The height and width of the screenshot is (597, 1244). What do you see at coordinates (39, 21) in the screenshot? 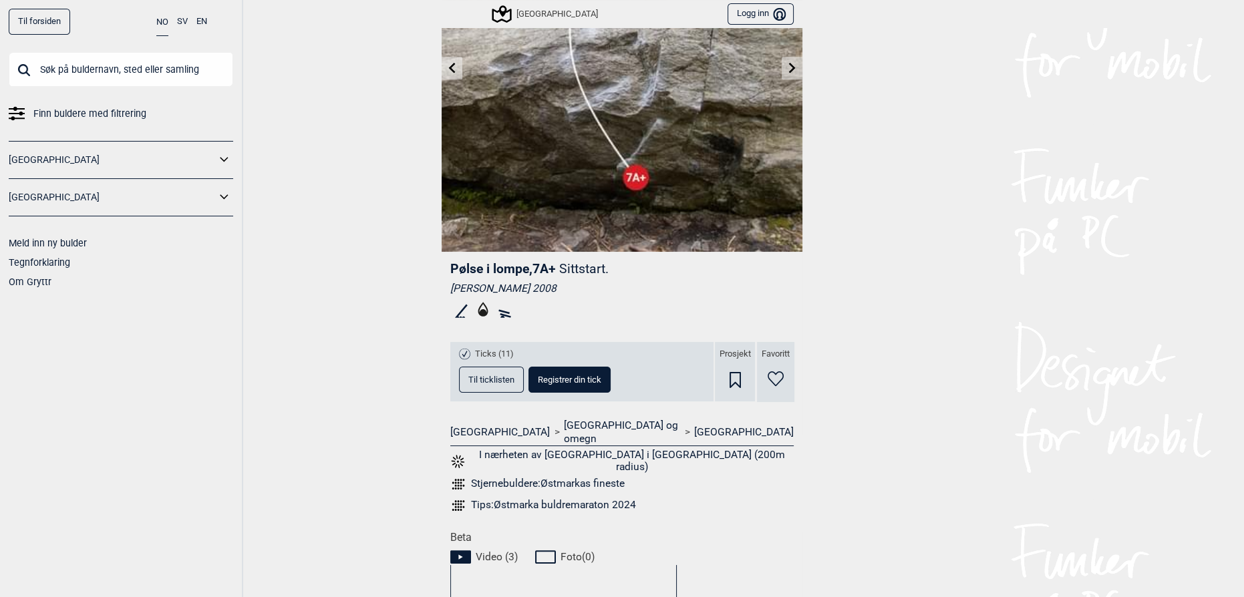
I see `a: Til forsiden` at bounding box center [39, 21].